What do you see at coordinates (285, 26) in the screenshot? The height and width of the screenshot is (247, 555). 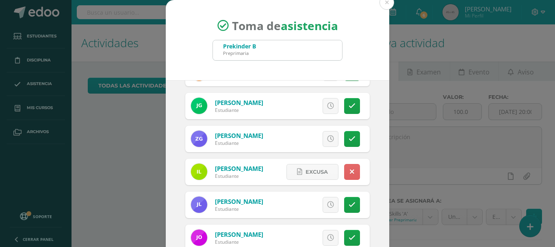 I see `span: Toma de` at bounding box center [285, 26].